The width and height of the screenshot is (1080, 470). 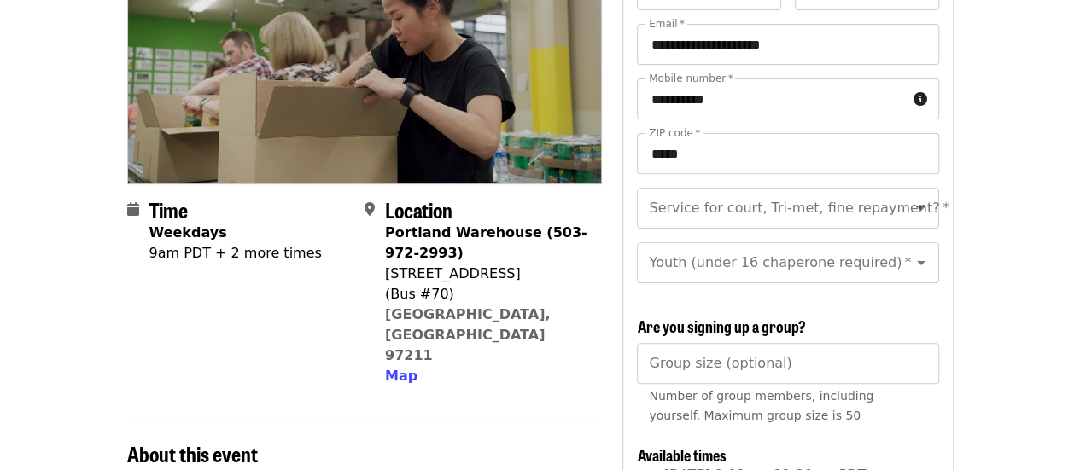 I want to click on i: map-marker-alt icon, so click(x=370, y=209).